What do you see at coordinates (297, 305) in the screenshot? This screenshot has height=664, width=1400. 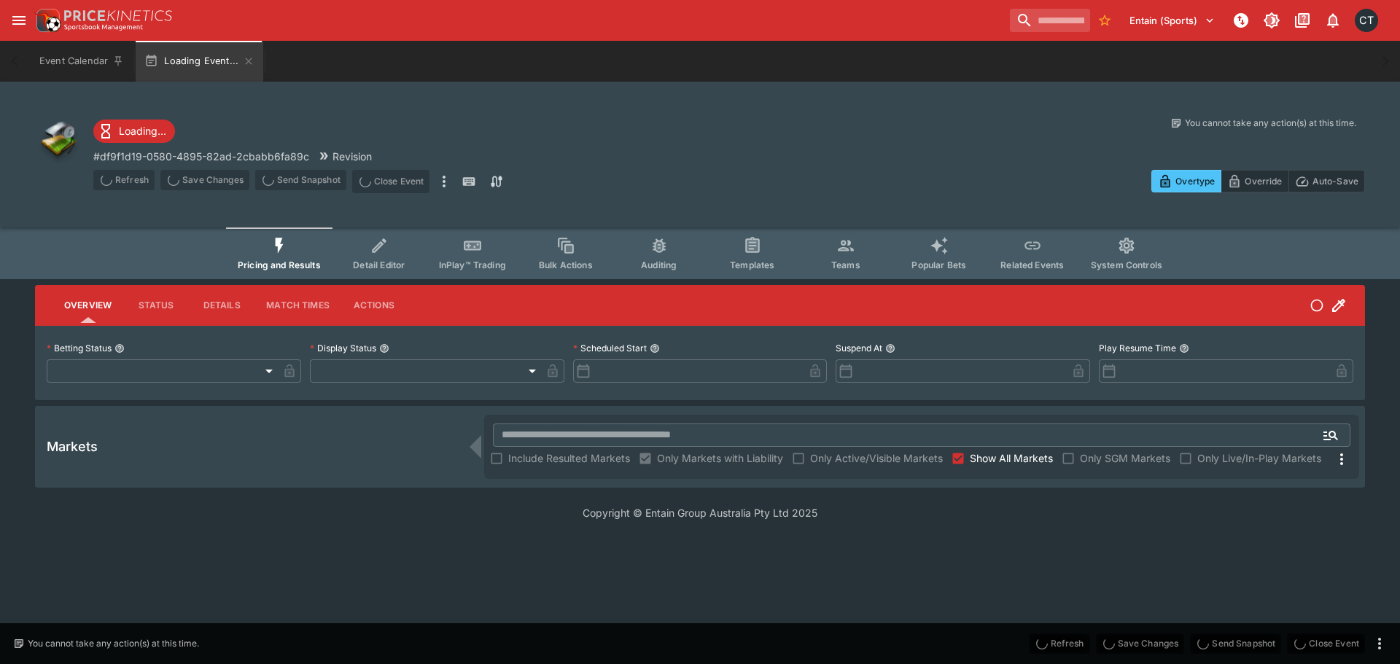 I see `button: Match Times` at bounding box center [297, 305].